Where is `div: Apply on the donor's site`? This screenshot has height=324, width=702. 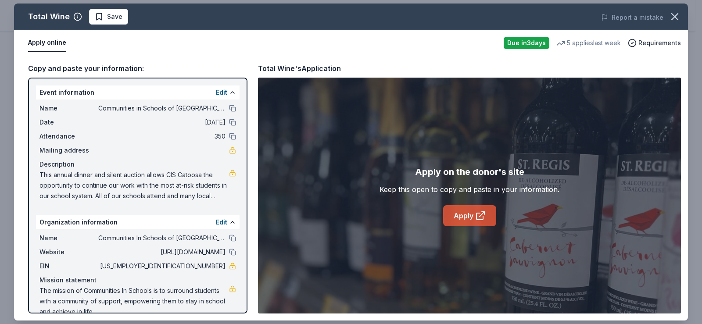
div: Apply on the donor's site is located at coordinates (469, 172).